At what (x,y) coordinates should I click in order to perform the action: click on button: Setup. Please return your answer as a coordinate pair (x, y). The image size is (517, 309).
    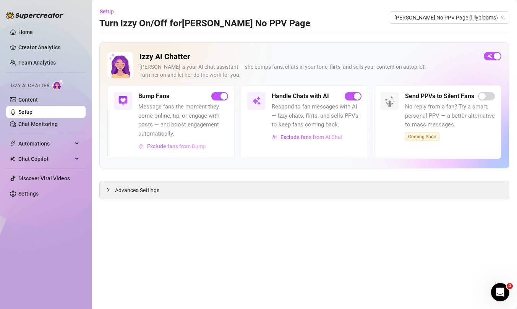
    Looking at the image, I should click on (110, 11).